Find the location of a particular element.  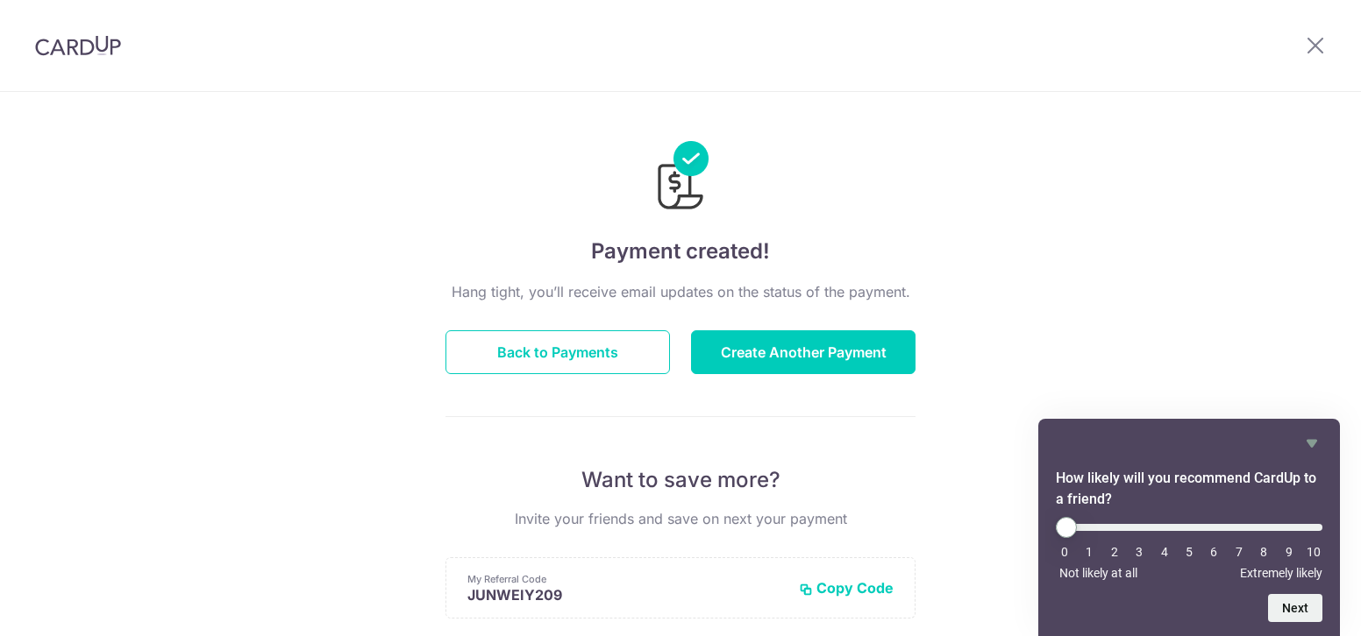

h4: Payment created! is located at coordinates (680, 252).